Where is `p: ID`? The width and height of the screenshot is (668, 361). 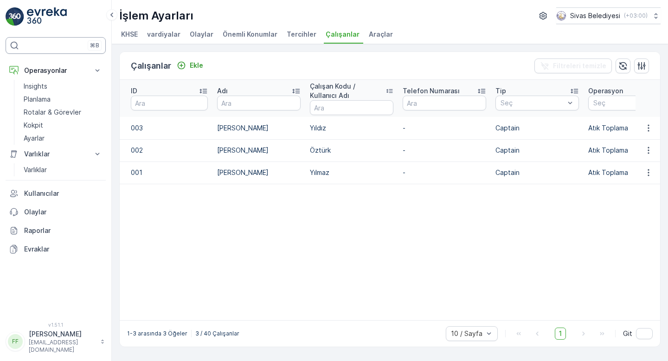 p: ID is located at coordinates (134, 91).